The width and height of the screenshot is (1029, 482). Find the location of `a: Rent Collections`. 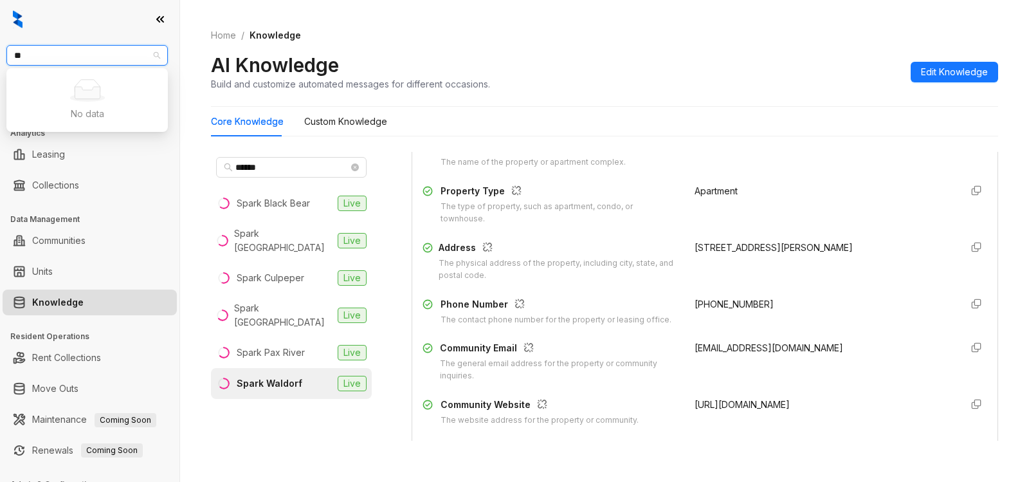

a: Rent Collections is located at coordinates (66, 358).